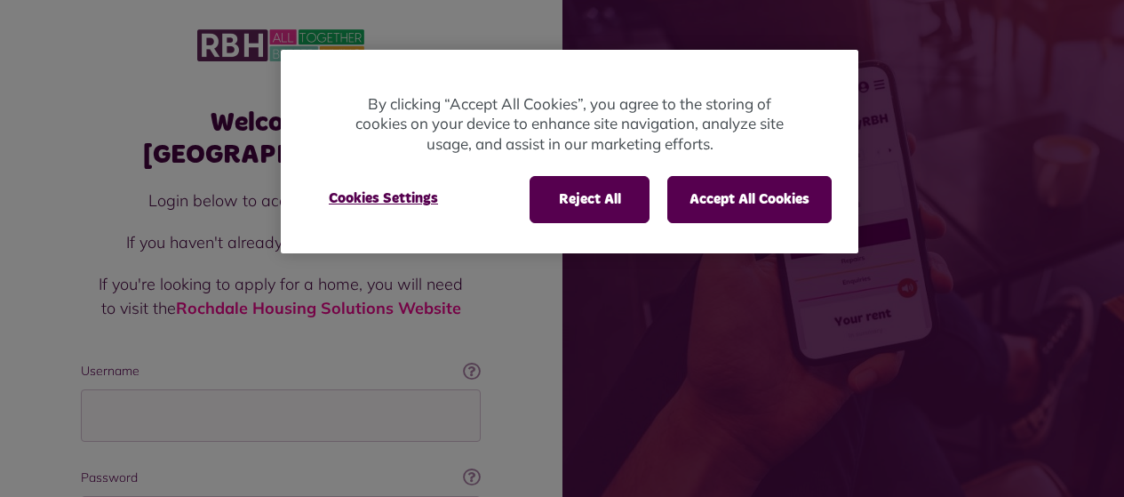  I want to click on button: Cookies Settings, so click(383, 198).